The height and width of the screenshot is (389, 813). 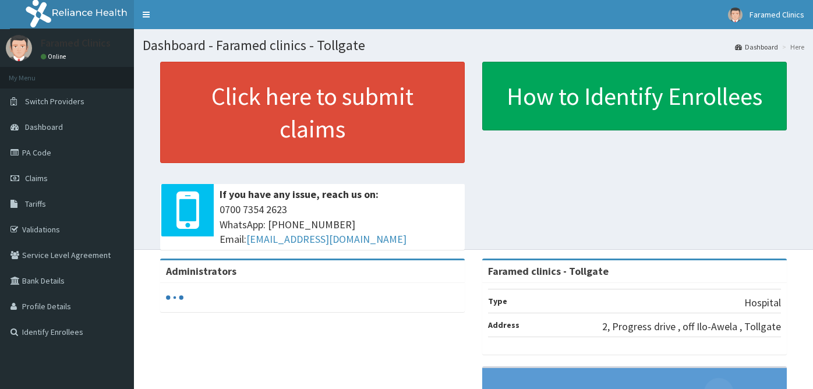 I want to click on a: Online, so click(x=55, y=57).